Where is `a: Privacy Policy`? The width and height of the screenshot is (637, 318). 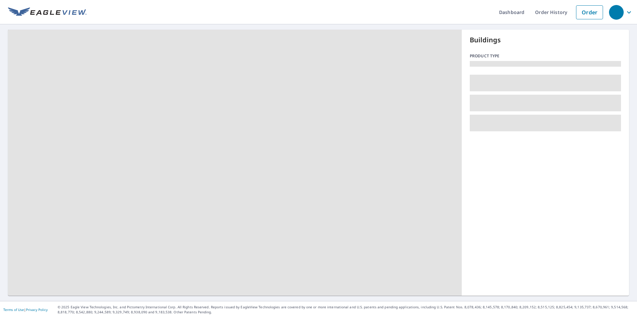
a: Privacy Policy is located at coordinates (37, 310).